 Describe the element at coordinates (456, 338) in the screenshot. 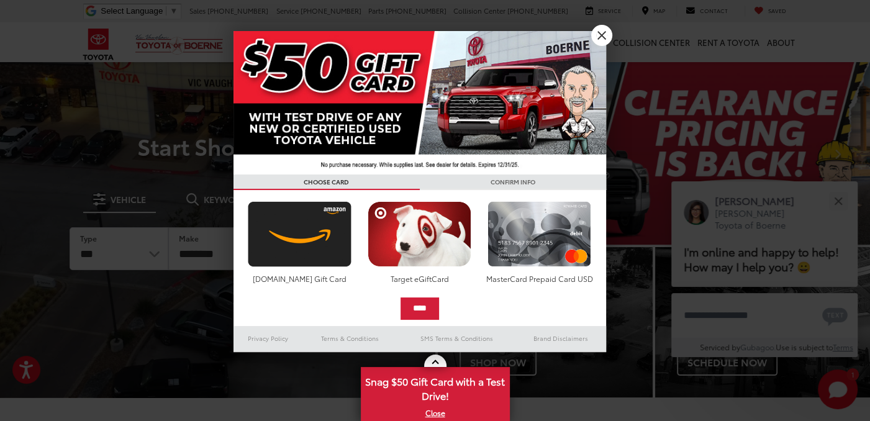

I see `a: SMS Terms & Conditions` at that location.